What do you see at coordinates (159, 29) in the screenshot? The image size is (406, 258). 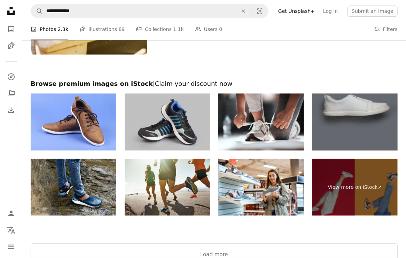 I see `a: Collections 1.1k` at bounding box center [159, 29].